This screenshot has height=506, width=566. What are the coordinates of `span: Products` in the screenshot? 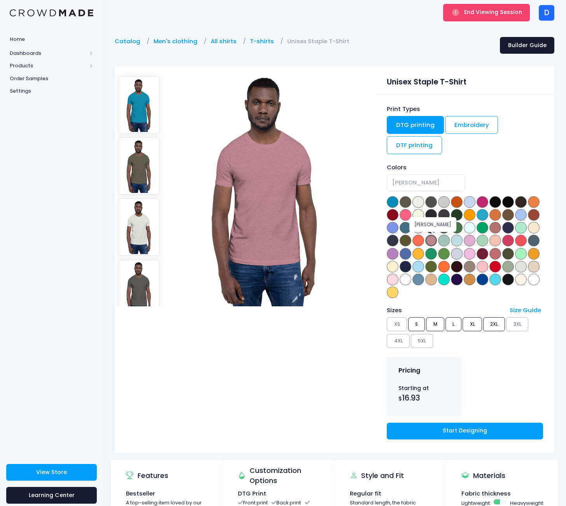 It's located at (48, 66).